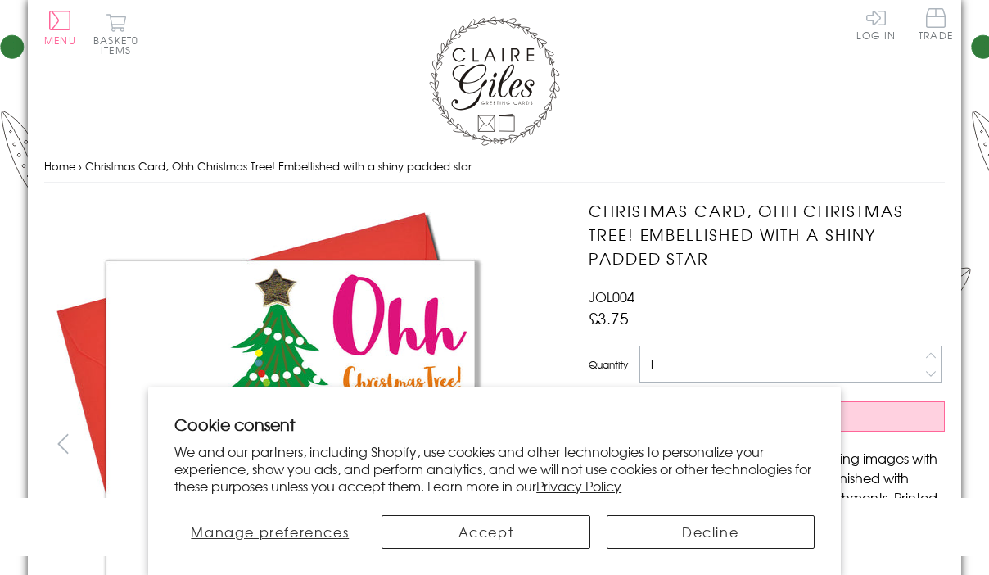 This screenshot has width=989, height=575. I want to click on span: Christmas Card, Ohh Christmas Tree! Embellished with a shiny padded star, so click(278, 165).